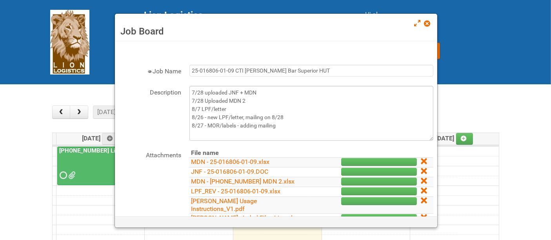  I want to click on a: LPF_REV - 25-016806-01-09.xlsx, so click(236, 191).